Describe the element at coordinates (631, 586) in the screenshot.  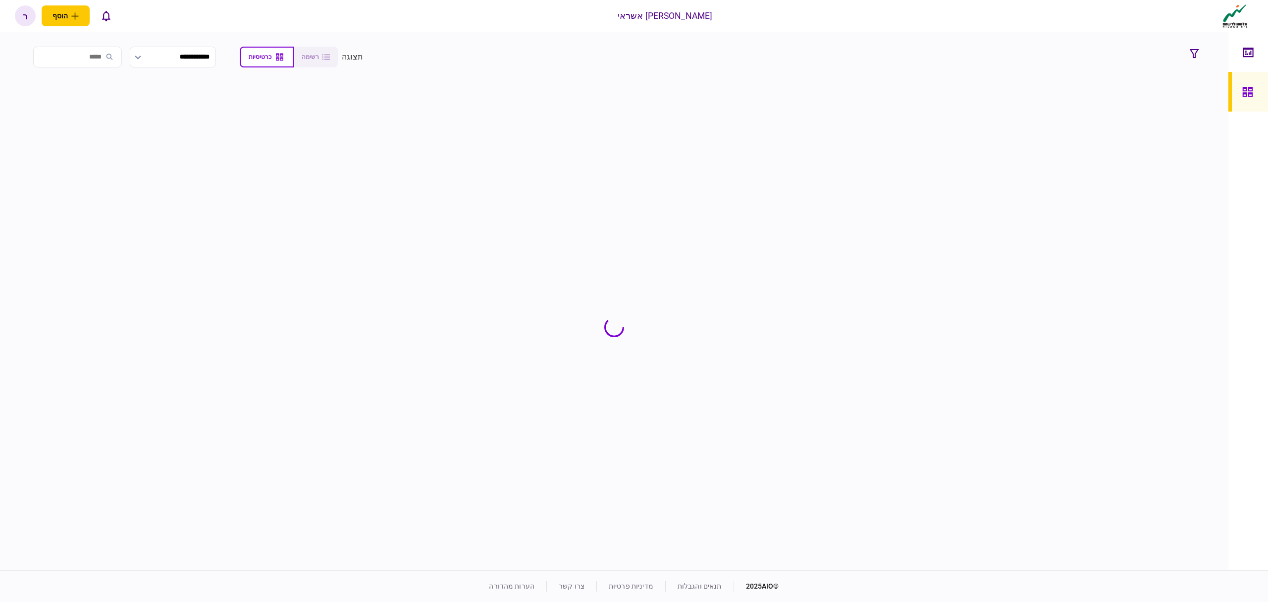
I see `a: מדיניות פרטיות` at that location.